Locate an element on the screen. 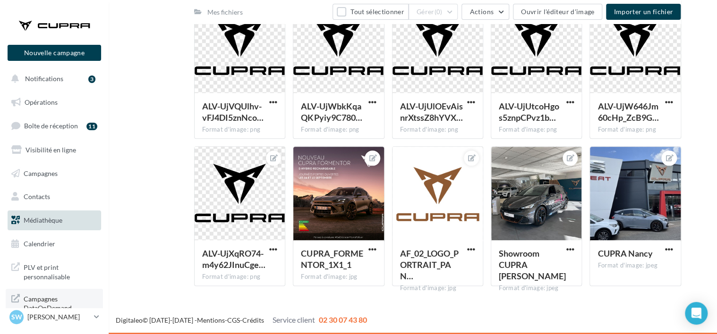  span: Contacts is located at coordinates (37, 196).